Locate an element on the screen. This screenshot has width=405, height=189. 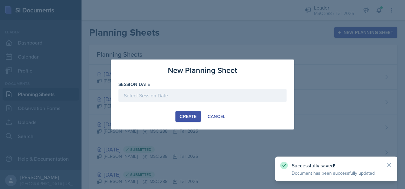
div: Create is located at coordinates (188, 117).